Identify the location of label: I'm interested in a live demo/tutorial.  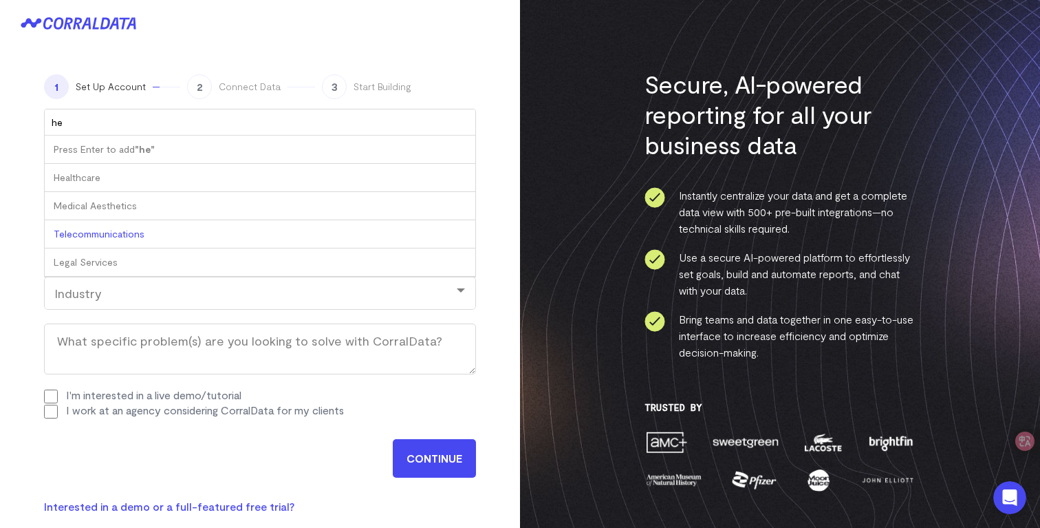
(153, 394).